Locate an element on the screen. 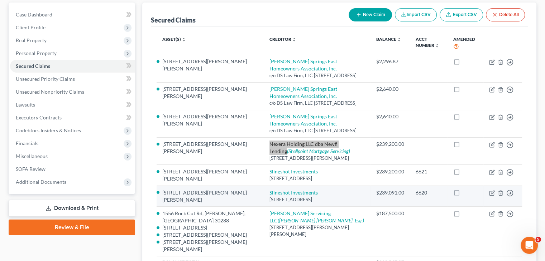 The width and height of the screenshot is (545, 261). div: $187,500.00 is located at coordinates (390, 214).